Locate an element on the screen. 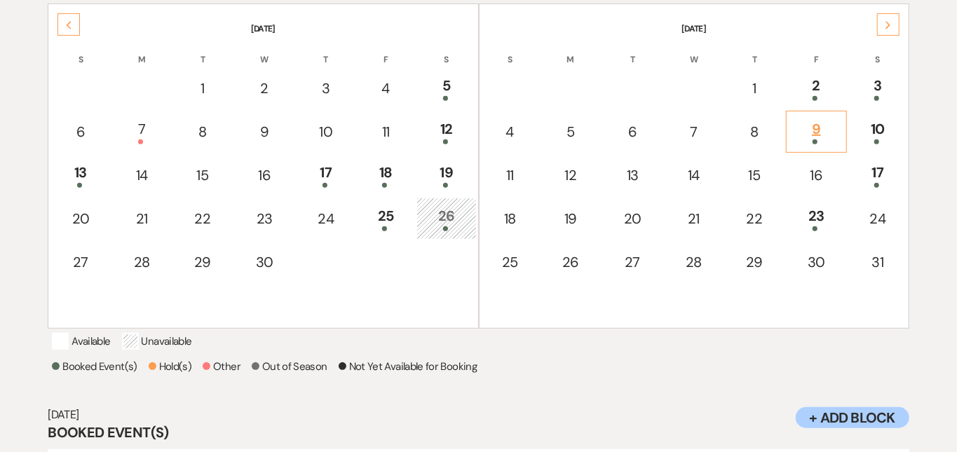 The height and width of the screenshot is (452, 957). p: Unavailable is located at coordinates (157, 341).